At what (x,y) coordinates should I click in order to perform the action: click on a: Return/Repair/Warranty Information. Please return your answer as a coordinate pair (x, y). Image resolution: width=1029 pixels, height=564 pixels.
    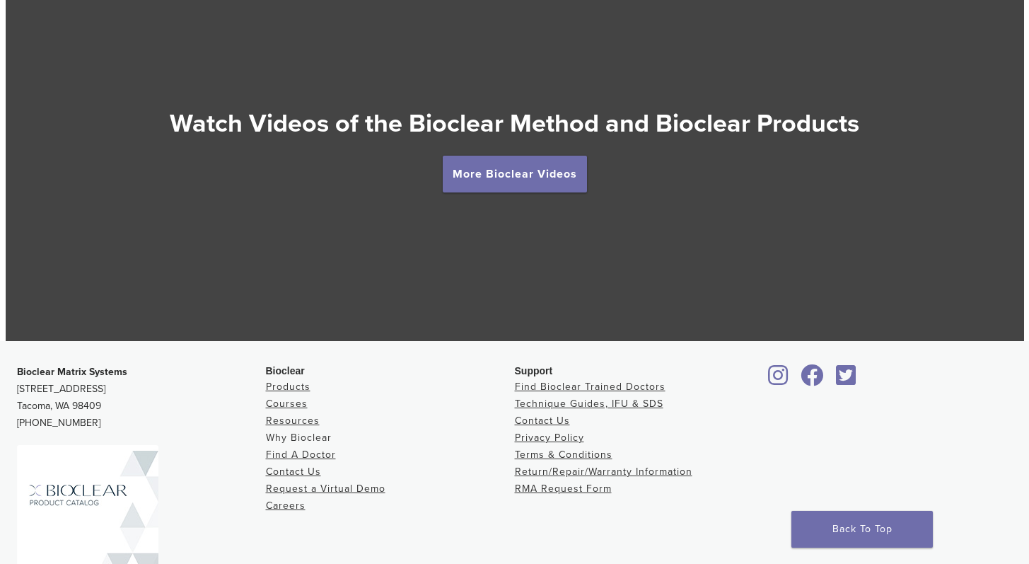
    Looking at the image, I should click on (603, 471).